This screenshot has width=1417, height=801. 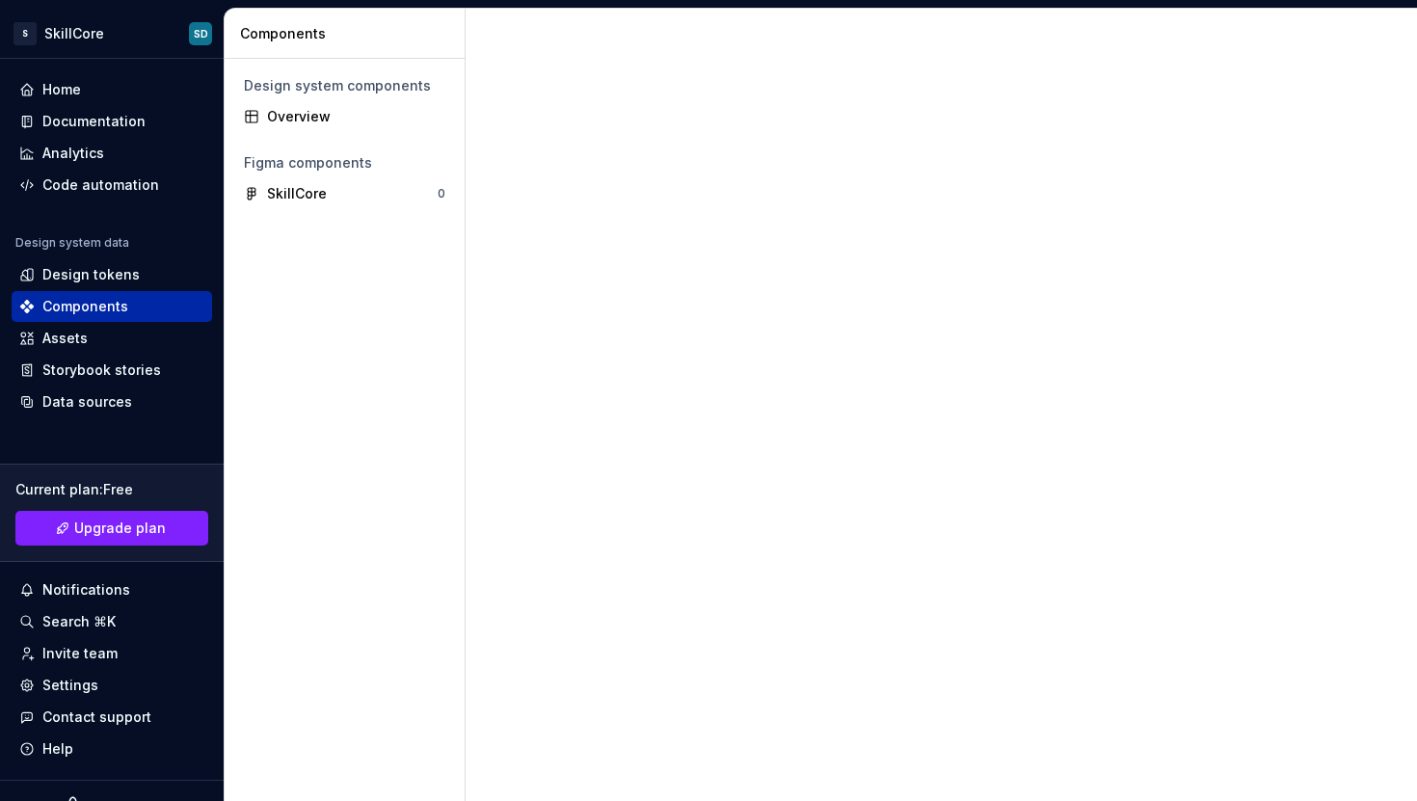 I want to click on div: Current plan : Free, so click(x=112, y=490).